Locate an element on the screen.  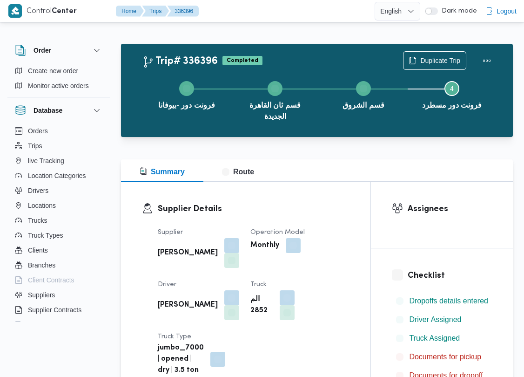
b: الم 2852 is located at coordinates (262, 305).